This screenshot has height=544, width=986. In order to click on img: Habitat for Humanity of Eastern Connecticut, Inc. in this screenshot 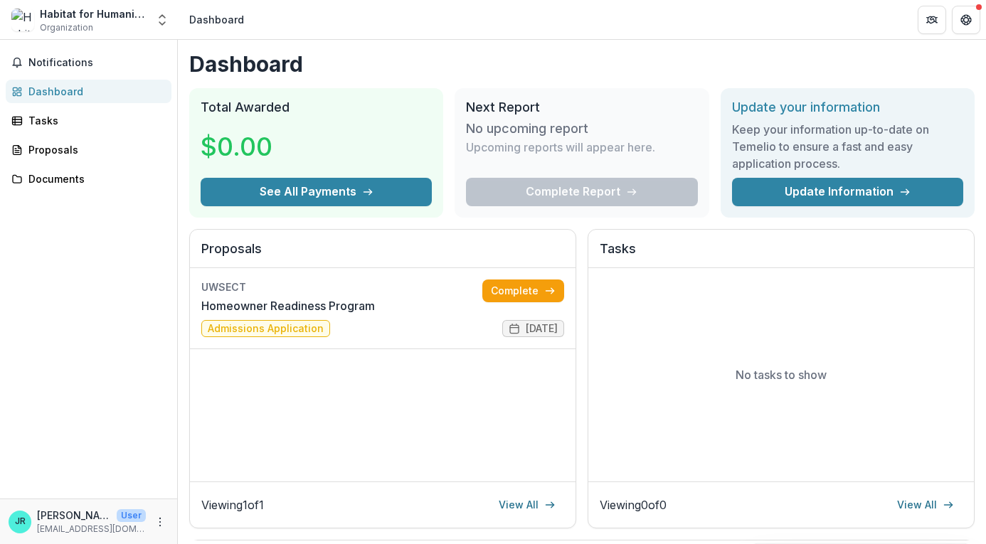, I will do `click(23, 20)`.